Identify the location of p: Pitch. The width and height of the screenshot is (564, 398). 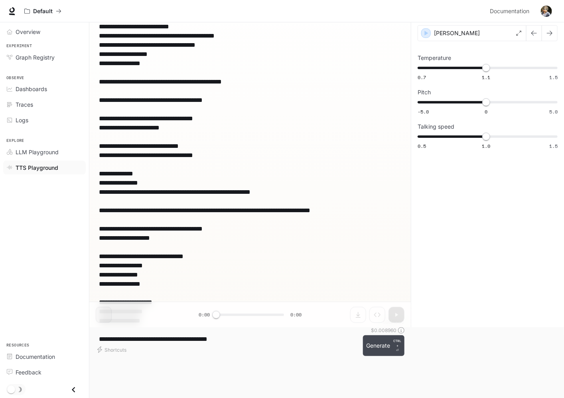
(424, 92).